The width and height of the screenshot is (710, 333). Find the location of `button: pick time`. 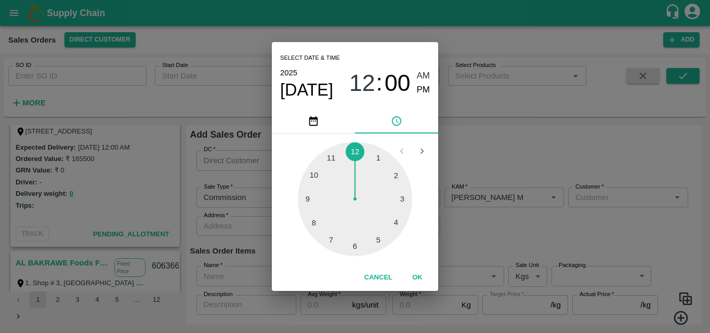

button: pick time is located at coordinates (397, 121).